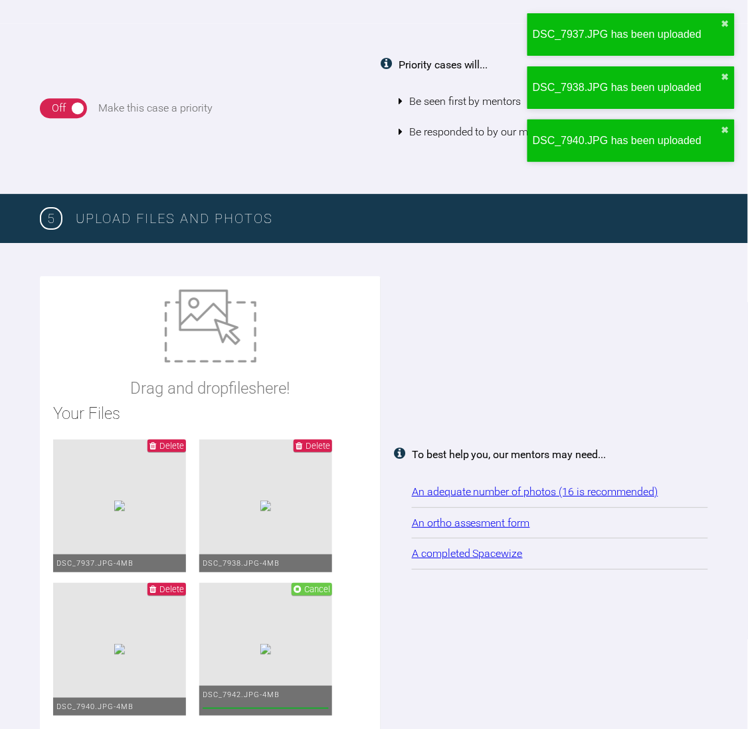 The height and width of the screenshot is (729, 748). I want to click on img: 50d412ed-d508-4658-ba52-e175e528a460, so click(120, 650).